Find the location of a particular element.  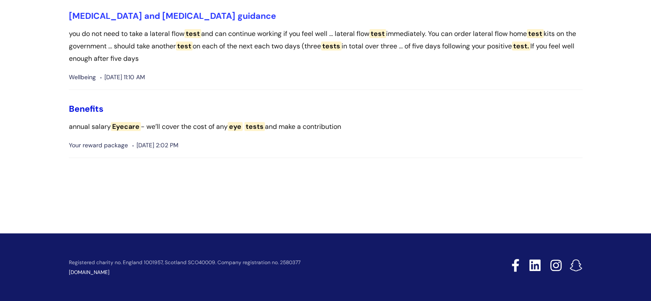

p: you do not need to take a lateral flow and can continue working if you feel well ... lateral flow... is located at coordinates (326, 46).